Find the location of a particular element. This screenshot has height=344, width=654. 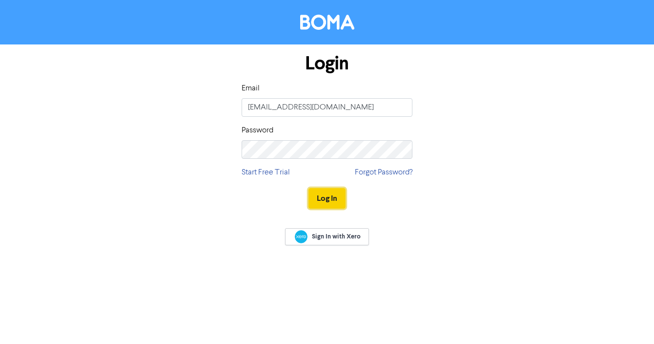

a: Start Free Trial is located at coordinates (266, 172).